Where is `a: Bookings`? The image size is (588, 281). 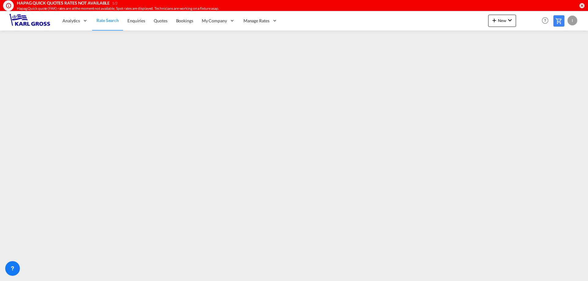 a: Bookings is located at coordinates (185, 21).